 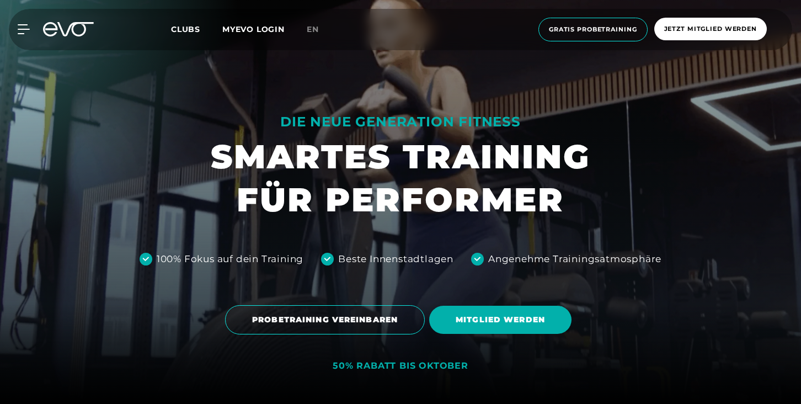 What do you see at coordinates (313, 29) in the screenshot?
I see `span: en` at bounding box center [313, 29].